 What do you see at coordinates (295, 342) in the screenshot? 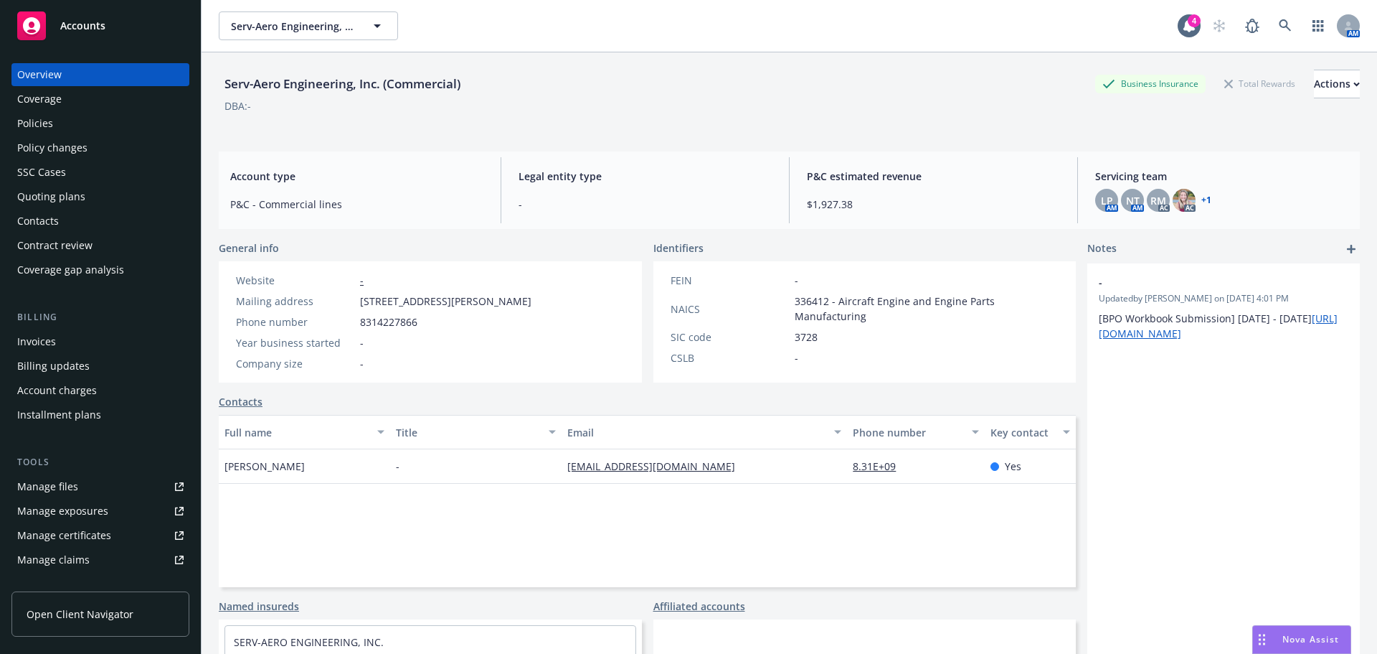
I see `div: Year business started` at bounding box center [295, 342].